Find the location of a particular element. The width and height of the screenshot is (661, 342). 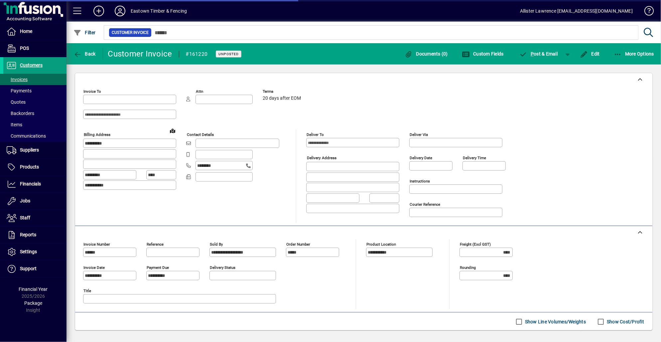

div: Eastown Timber & Fencing is located at coordinates (159, 11).